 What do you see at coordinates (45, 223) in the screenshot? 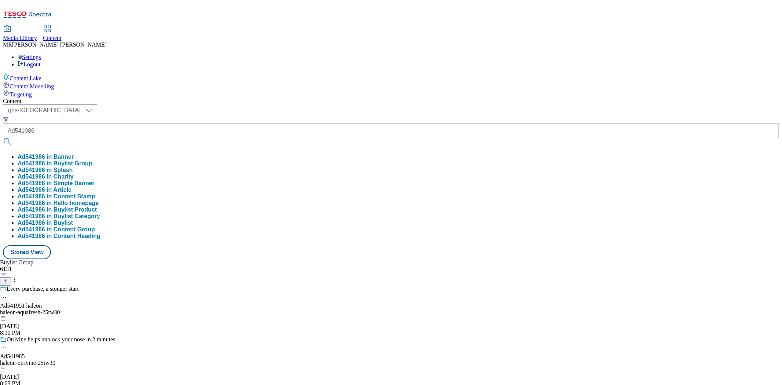
I see `button: Ad541986 in Buylist` at bounding box center [45, 223].